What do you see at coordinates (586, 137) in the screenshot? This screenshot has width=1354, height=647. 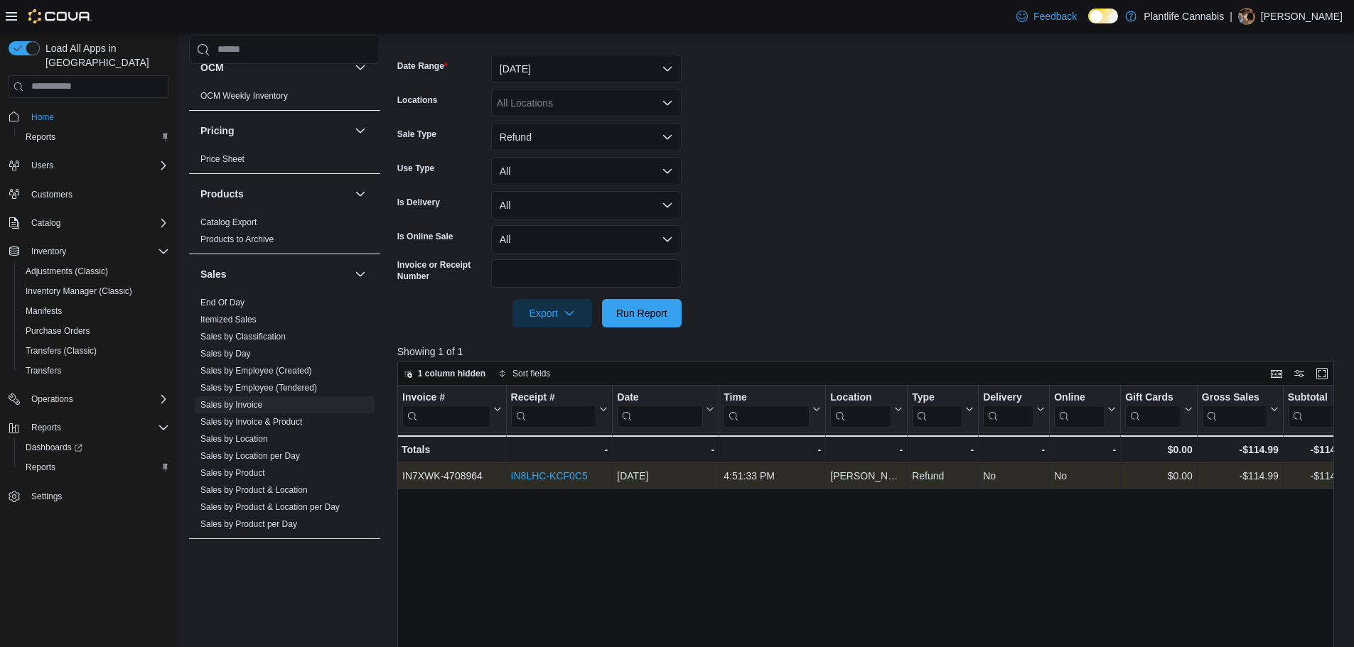 I see `button: Refund` at bounding box center [586, 137].